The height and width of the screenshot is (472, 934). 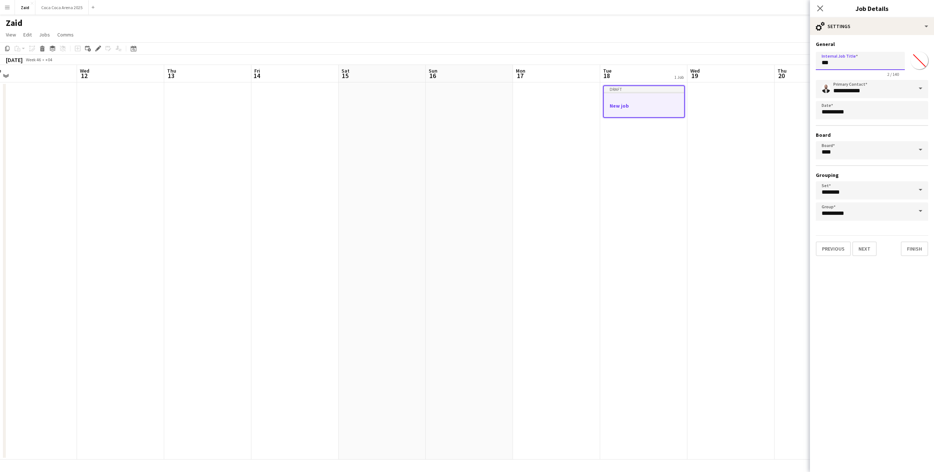 What do you see at coordinates (865, 249) in the screenshot?
I see `button: Next` at bounding box center [865, 249].